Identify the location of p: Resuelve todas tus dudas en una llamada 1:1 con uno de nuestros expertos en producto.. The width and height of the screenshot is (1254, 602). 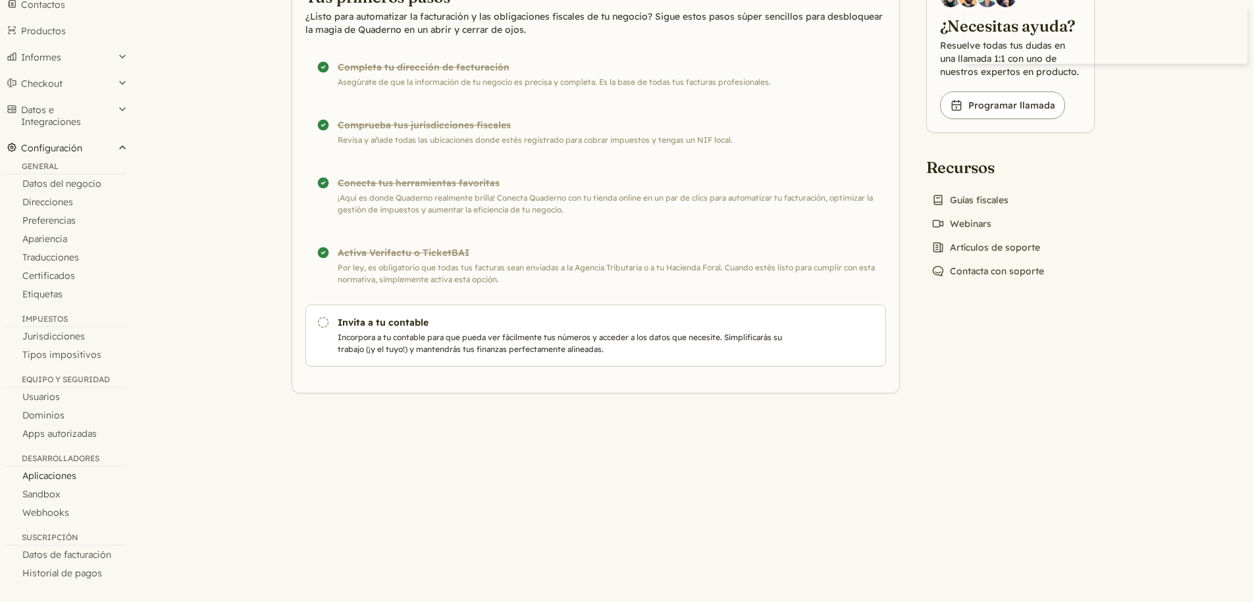
(1011, 59).